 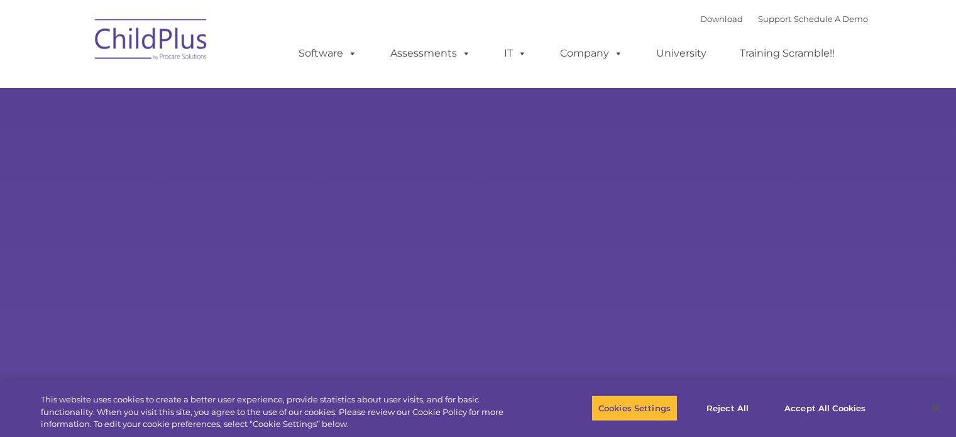 What do you see at coordinates (430, 53) in the screenshot?
I see `a: Assessments` at bounding box center [430, 53].